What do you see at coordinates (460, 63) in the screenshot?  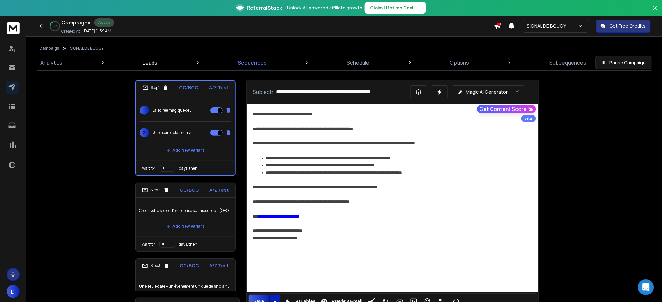 I see `a: Options` at bounding box center [460, 63].